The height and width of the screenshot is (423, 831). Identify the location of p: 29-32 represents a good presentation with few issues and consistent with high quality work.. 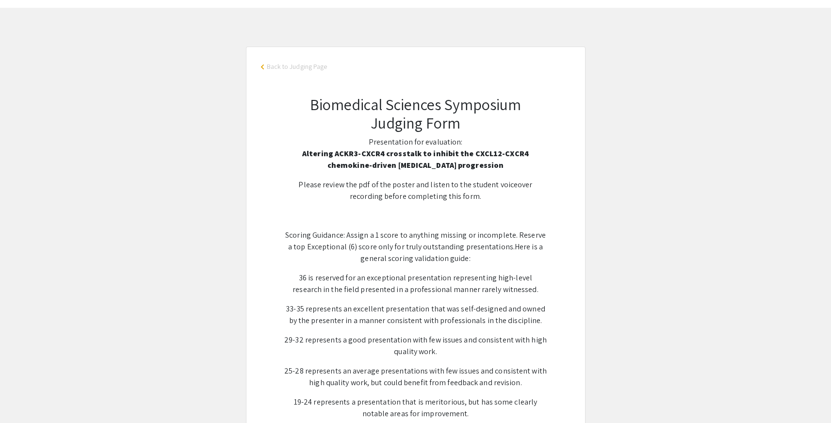
(416, 346).